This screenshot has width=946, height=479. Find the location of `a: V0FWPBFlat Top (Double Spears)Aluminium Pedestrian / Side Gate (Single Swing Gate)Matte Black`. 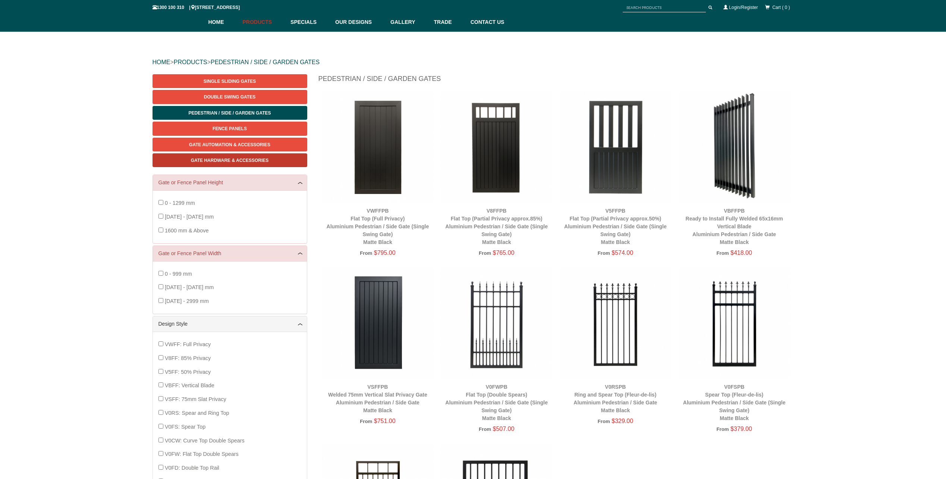

a: V0FWPBFlat Top (Double Spears)Aluminium Pedestrian / Side Gate (Single Swing Gate)Matte Black is located at coordinates (496, 402).